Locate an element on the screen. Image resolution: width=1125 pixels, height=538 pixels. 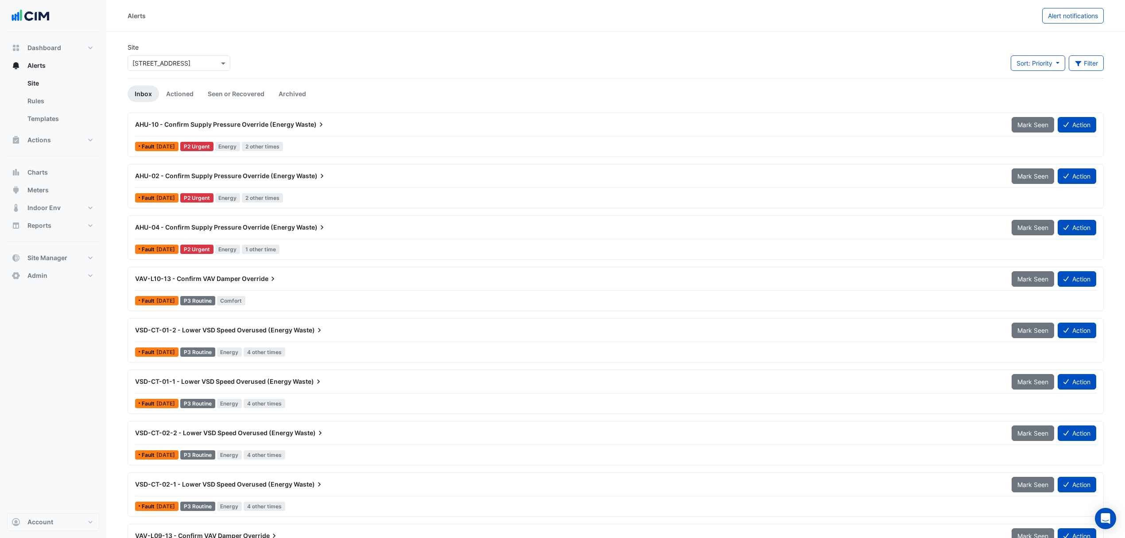
span: VAV-L10-13 - Confirm VAV Damper is located at coordinates (188, 278).